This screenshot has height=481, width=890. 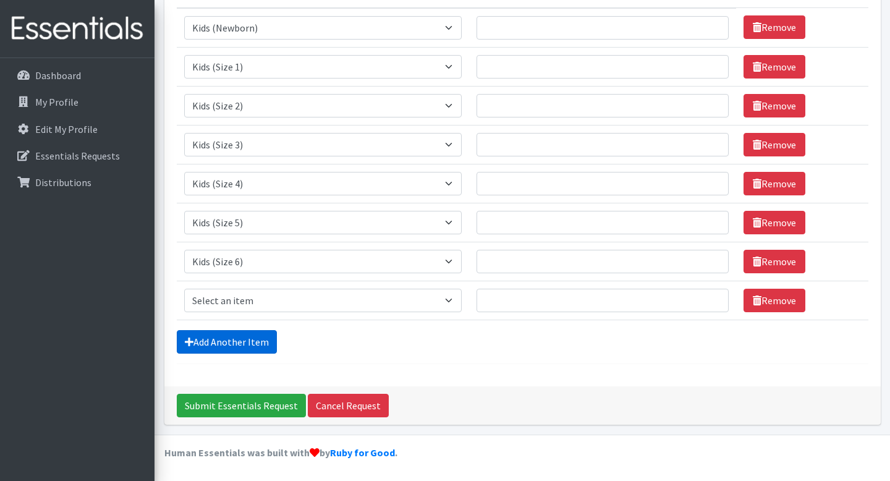 I want to click on p: Distributions, so click(x=63, y=182).